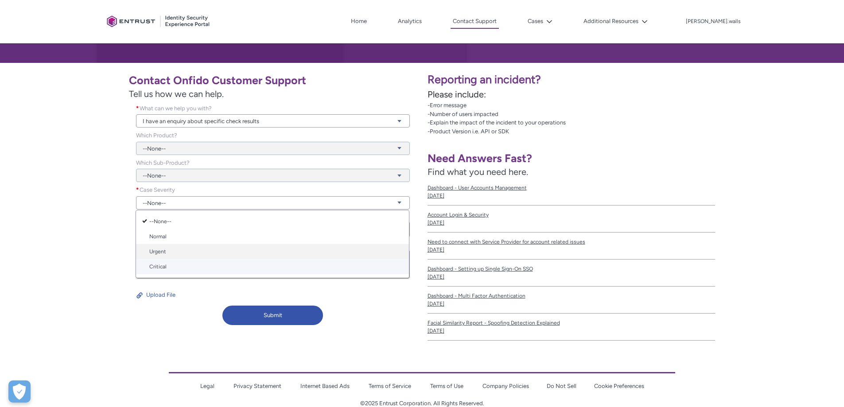  Describe the element at coordinates (615, 21) in the screenshot. I see `button: Additional Resources` at that location.